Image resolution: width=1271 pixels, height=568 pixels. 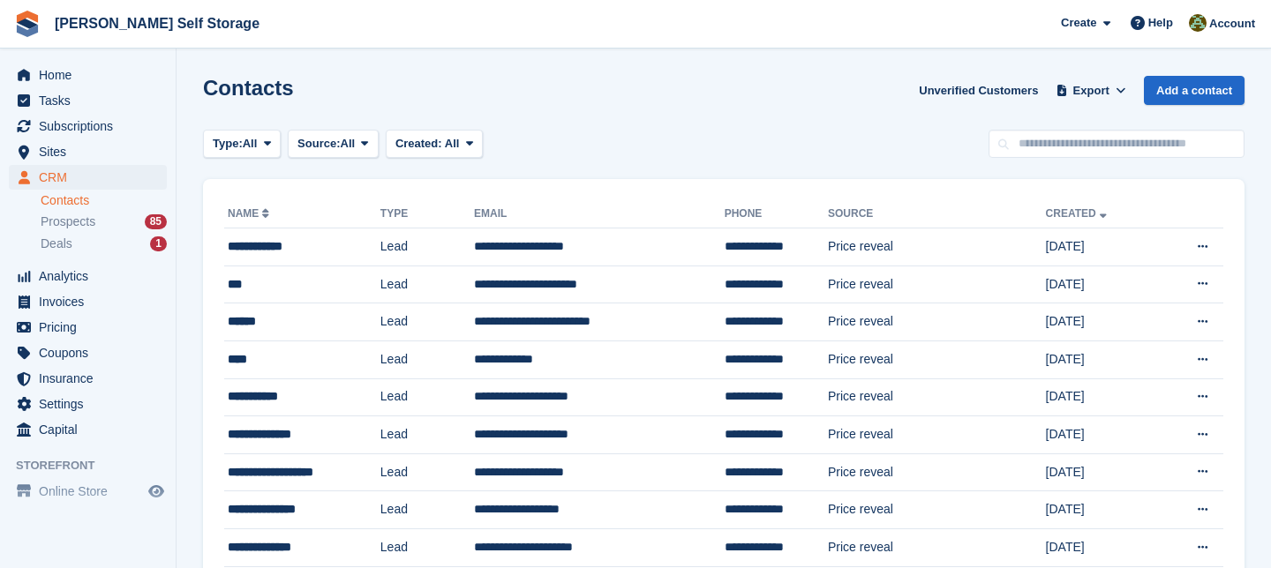 I want to click on button: Type: All, so click(x=242, y=144).